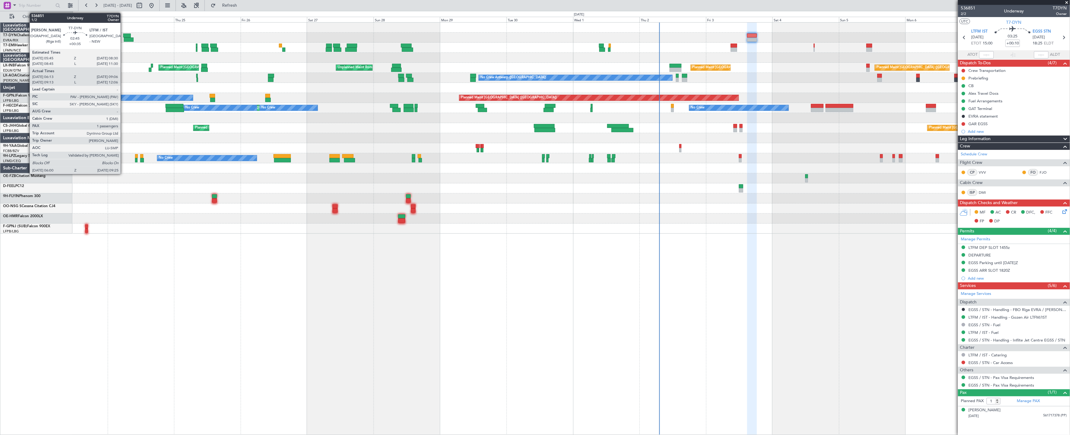  Describe the element at coordinates (1014, 22) in the screenshot. I see `span: T7-DYN` at that location.